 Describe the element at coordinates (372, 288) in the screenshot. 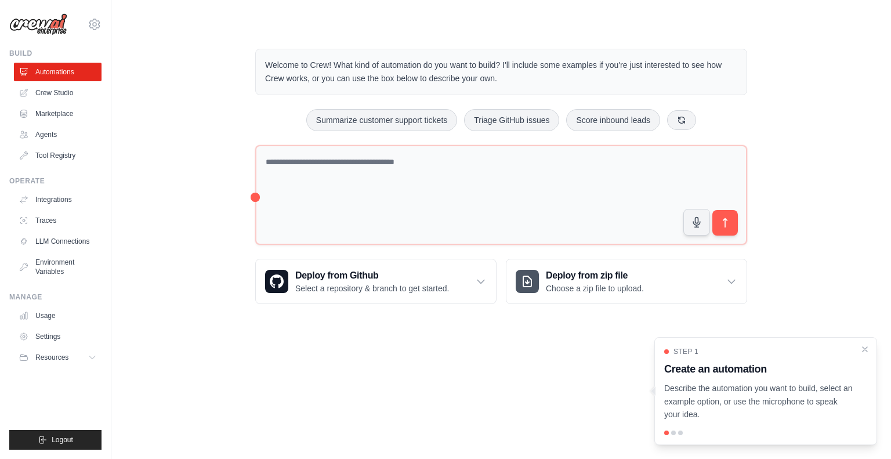

I see `p: Select a repository & branch to get started.` at that location.